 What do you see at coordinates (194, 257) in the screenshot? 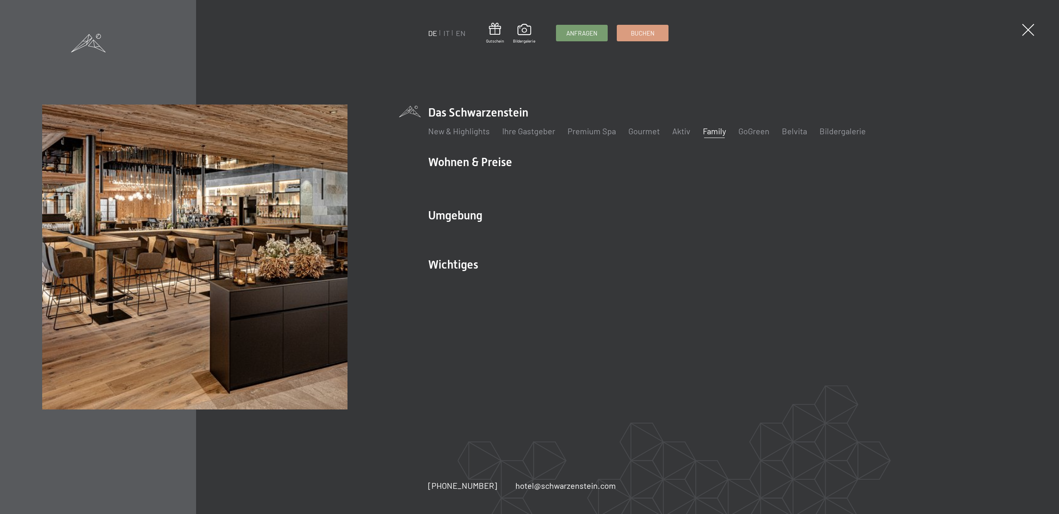
I see `img: Wellnesshotel Südtirol SCHWARZENSTEIN - Wellnessurlaub in den Alpen` at bounding box center [194, 257].